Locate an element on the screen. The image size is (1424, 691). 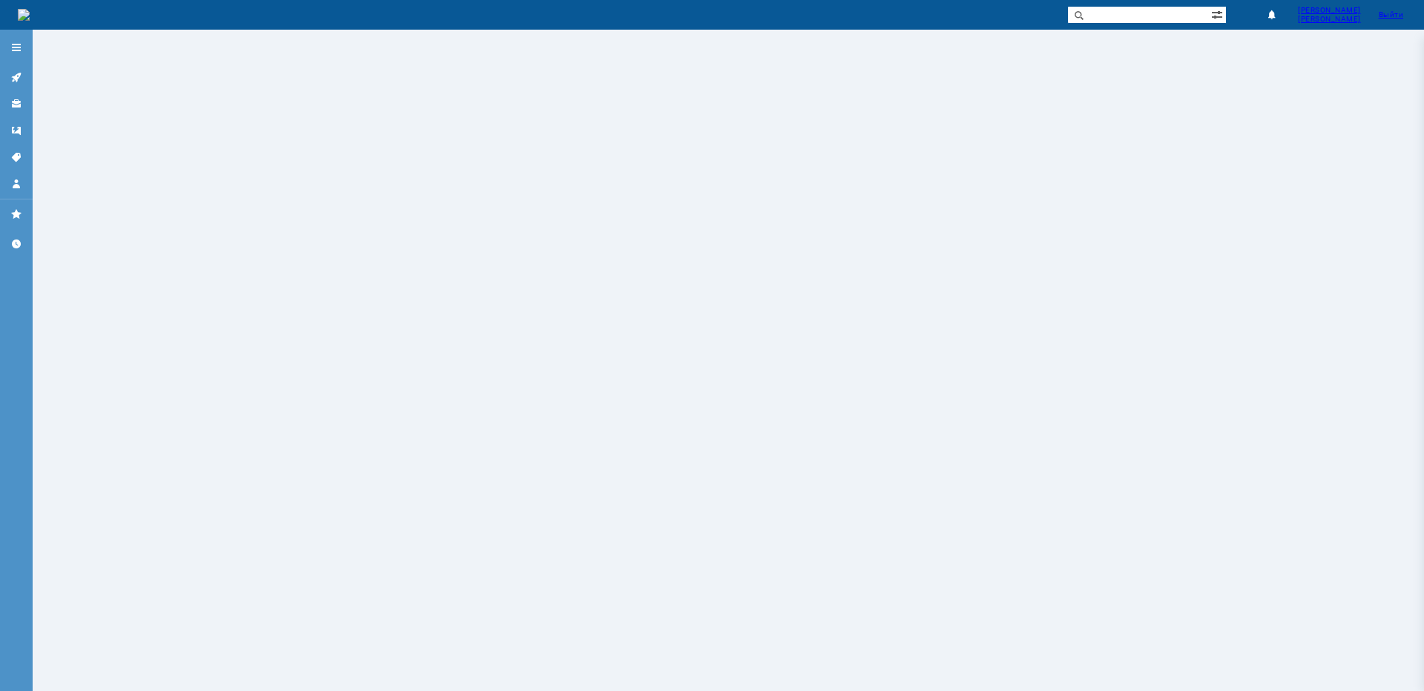
a: Перейти на домашнюю страницу is located at coordinates (24, 15).